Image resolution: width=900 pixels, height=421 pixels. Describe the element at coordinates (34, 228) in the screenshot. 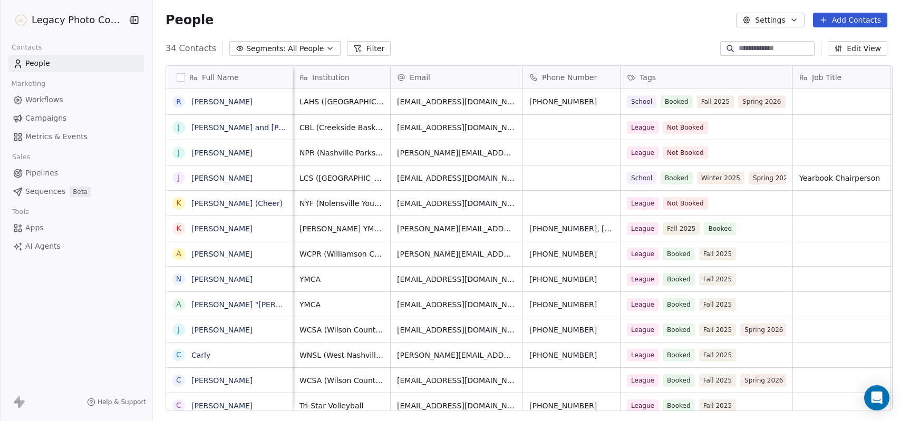

I see `span: Apps` at that location.